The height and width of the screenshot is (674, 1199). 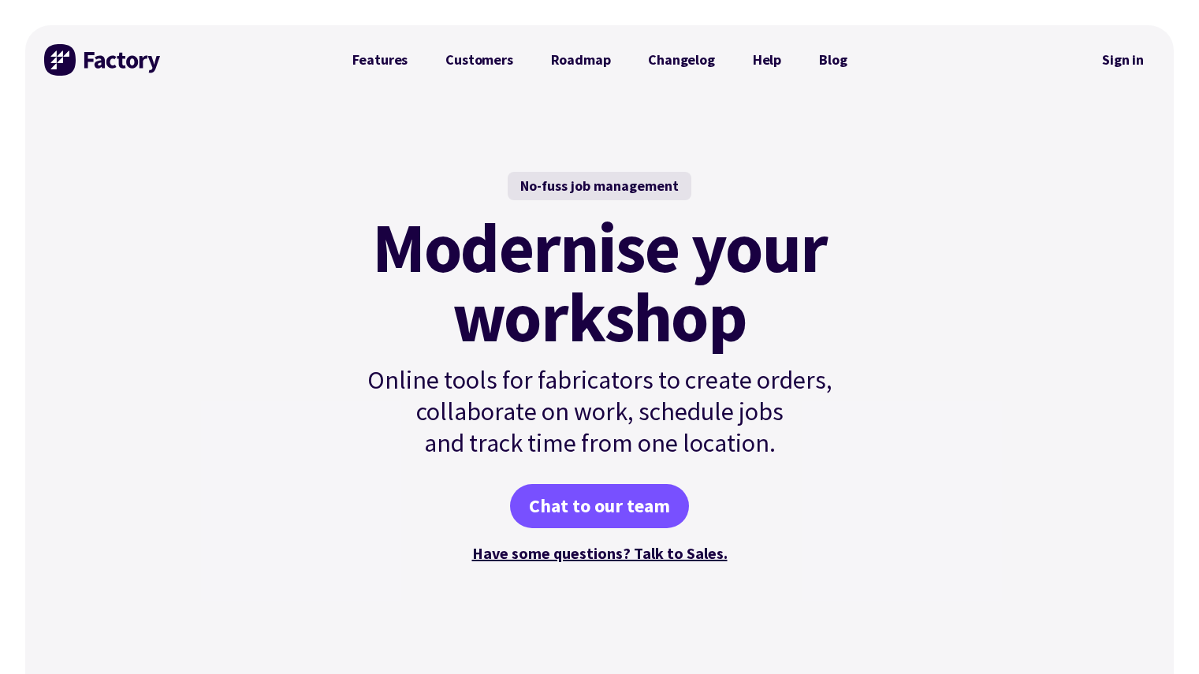 I want to click on a: Help, so click(x=767, y=60).